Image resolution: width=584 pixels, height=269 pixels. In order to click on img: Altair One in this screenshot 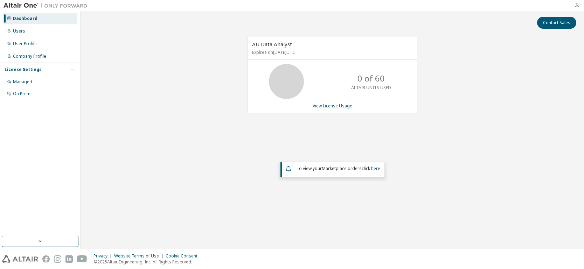, I will do `click(47, 6)`.